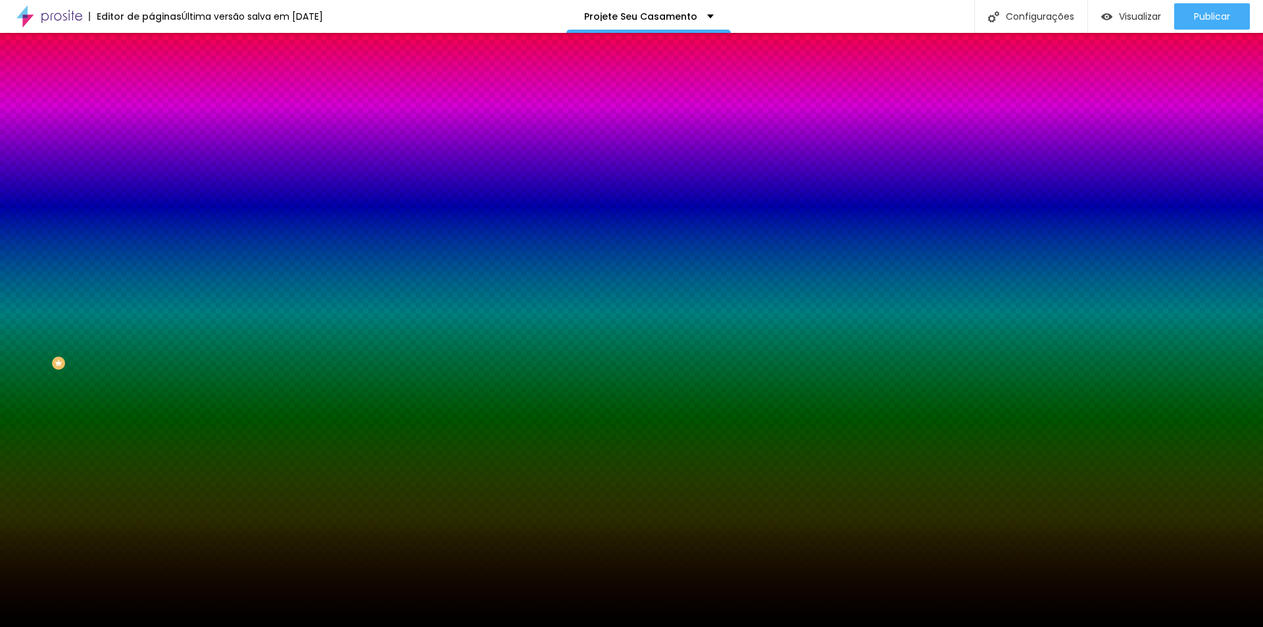 This screenshot has width=1263, height=627. Describe the element at coordinates (1212, 16) in the screenshot. I see `button: Publicar` at that location.